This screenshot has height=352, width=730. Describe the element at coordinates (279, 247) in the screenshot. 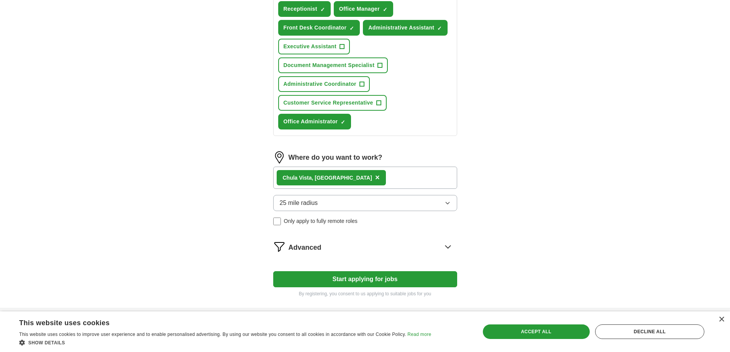

I see `img: filter` at that location.